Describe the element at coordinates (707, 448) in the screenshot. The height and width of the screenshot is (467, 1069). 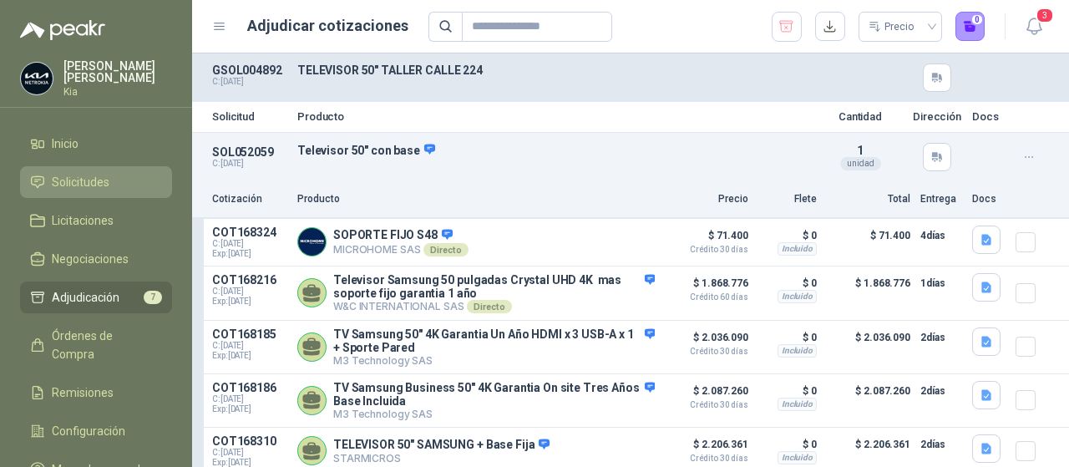
I see `p: $ 2.206.361` at that location.